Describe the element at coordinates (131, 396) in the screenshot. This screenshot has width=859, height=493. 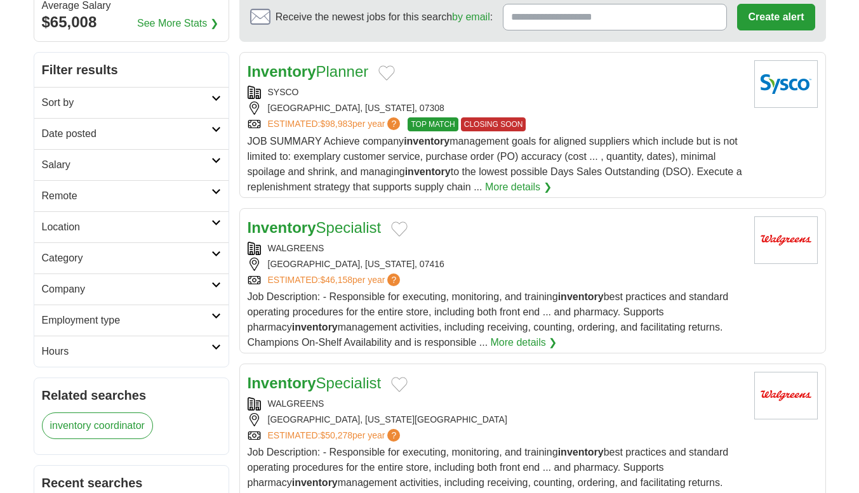
I see `h2: Related searches` at that location.